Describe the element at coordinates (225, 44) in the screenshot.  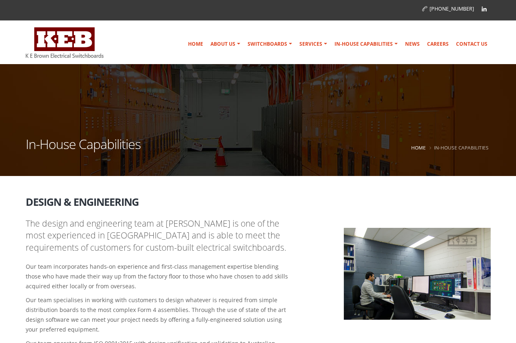
I see `a: About Us` at that location.